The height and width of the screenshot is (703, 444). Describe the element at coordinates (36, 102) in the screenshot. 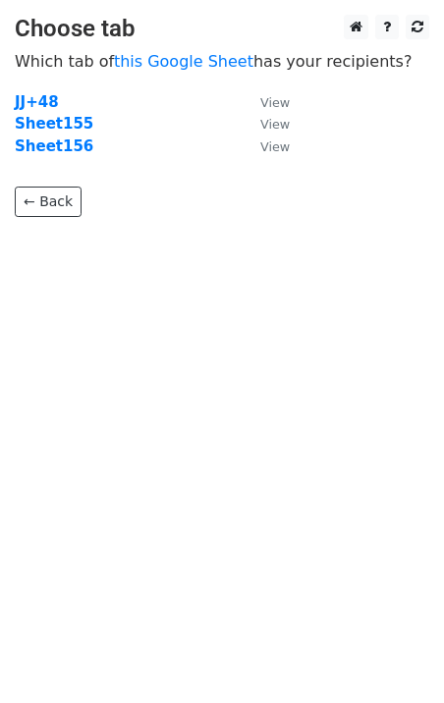

I see `strong: JJ+48` at that location.